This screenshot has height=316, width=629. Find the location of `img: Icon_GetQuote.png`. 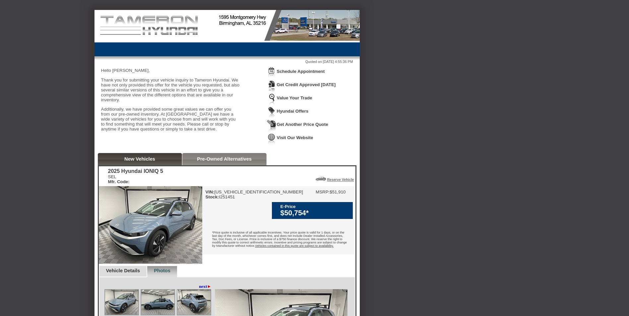

img: Icon_GetQuote.png is located at coordinates (272, 126).